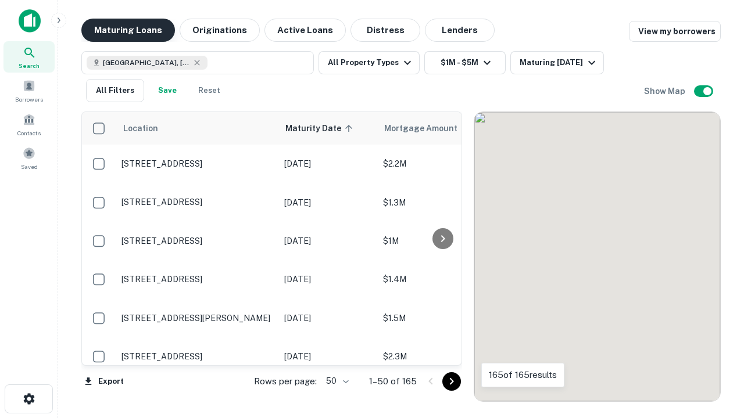 This screenshot has width=744, height=418. What do you see at coordinates (140, 128) in the screenshot?
I see `span: Location` at bounding box center [140, 128].